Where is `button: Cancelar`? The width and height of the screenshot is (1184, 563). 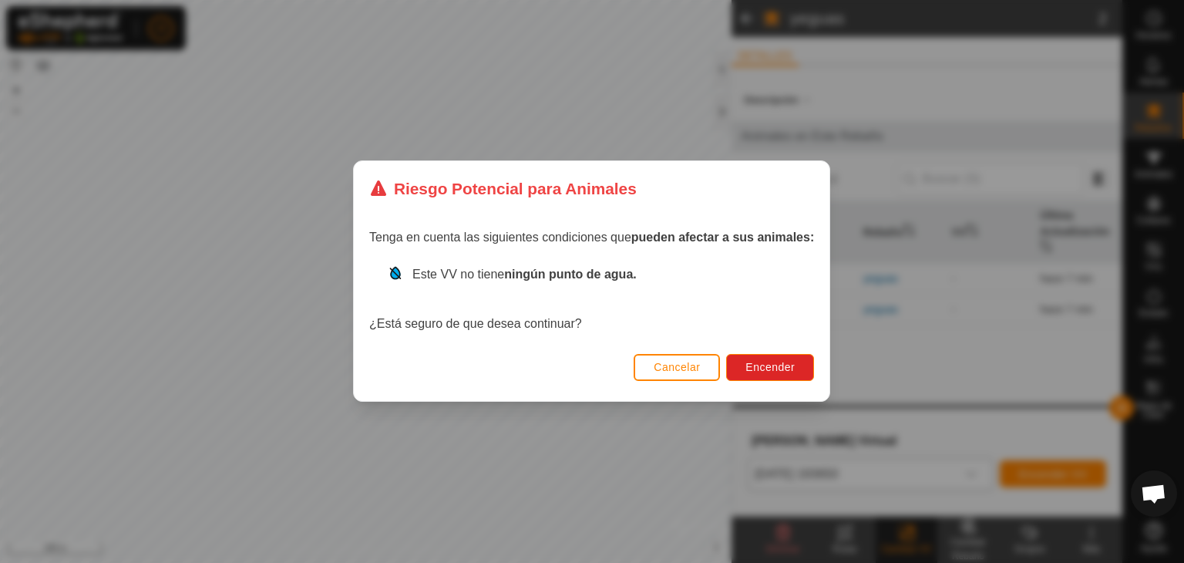
button: Cancelar is located at coordinates (678, 367).